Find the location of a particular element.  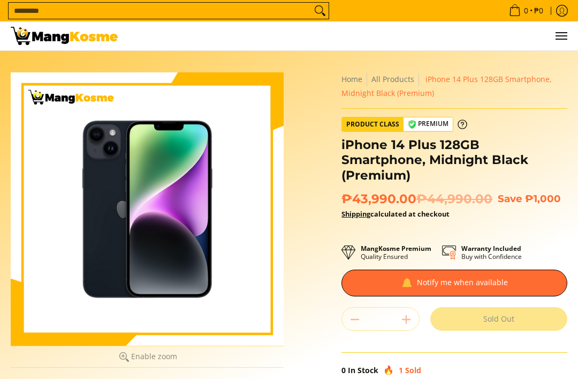

a: Home is located at coordinates (352, 79).